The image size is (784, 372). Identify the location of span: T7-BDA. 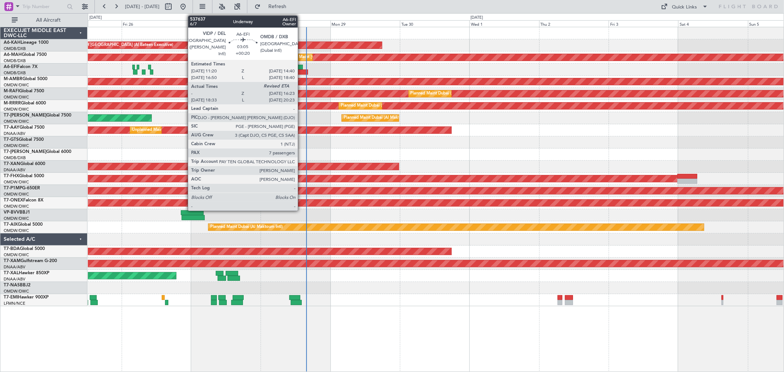
(12, 249).